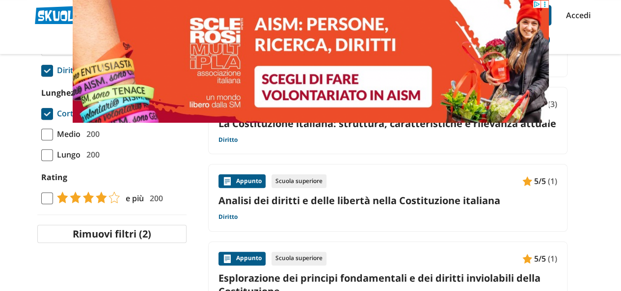  What do you see at coordinates (388, 123) in the screenshot?
I see `a: La Costituzione italiana: struttura, caratteristiche e rilevanza attuale` at bounding box center [388, 123].